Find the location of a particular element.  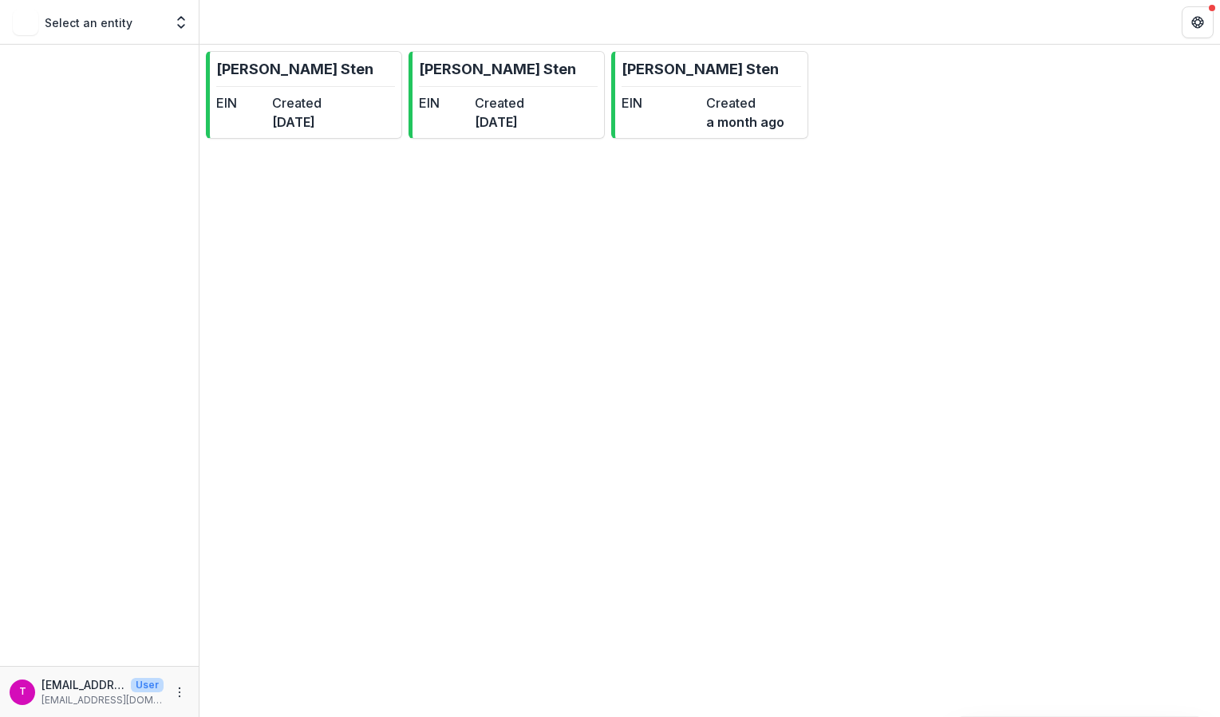

button: Get Help is located at coordinates (1197, 22).